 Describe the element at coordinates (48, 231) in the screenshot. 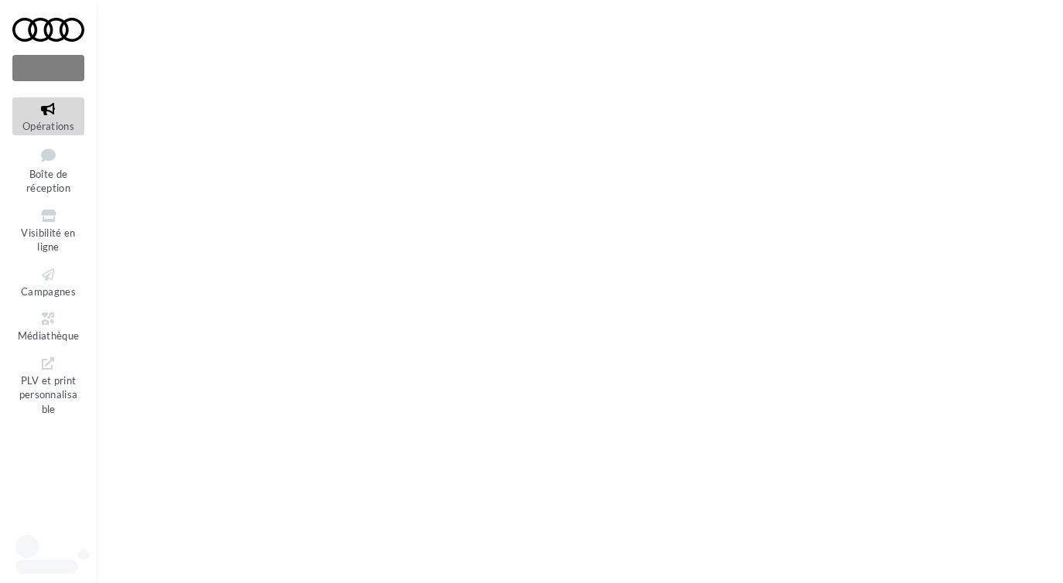

I see `a: Visibilité en ligne` at that location.